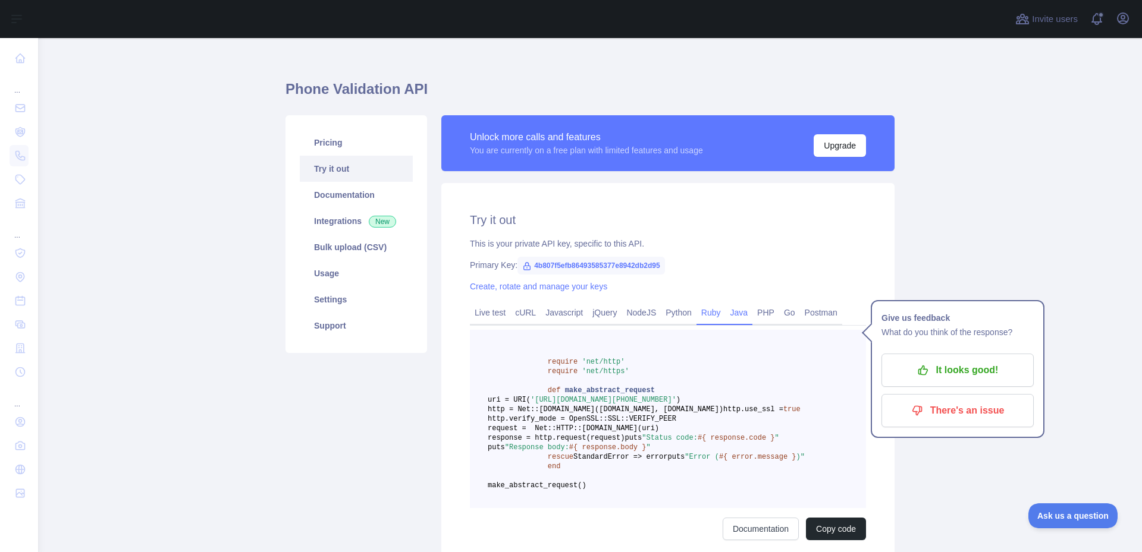 The width and height of the screenshot is (1142, 552). Describe the element at coordinates (668, 265) in the screenshot. I see `div: Primary Key:` at that location.